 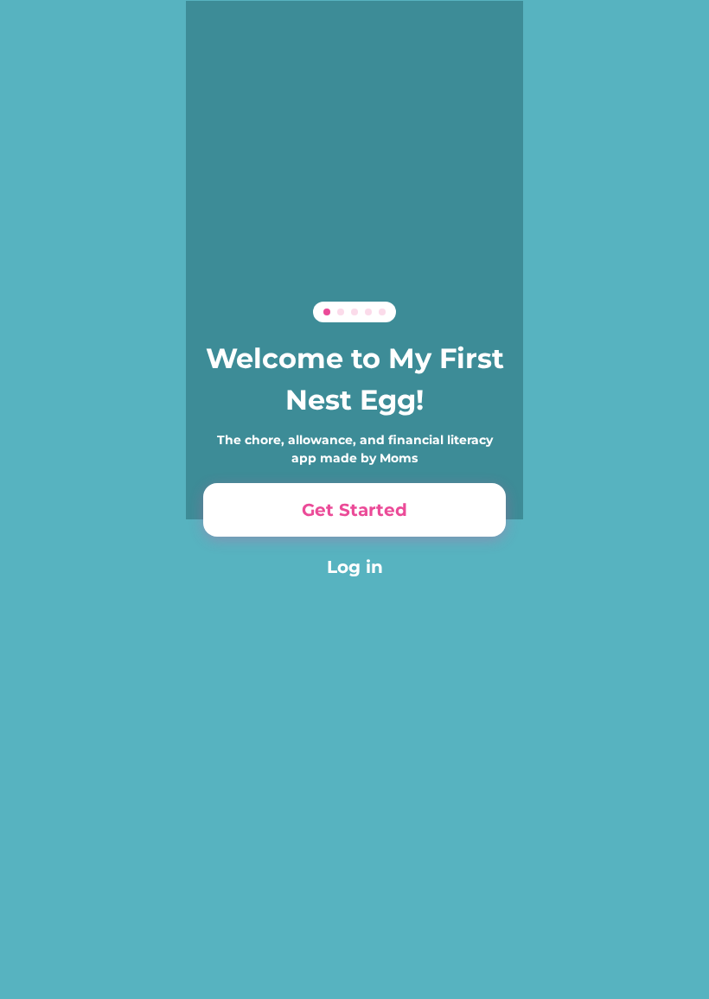 I want to click on button: Log in, so click(x=354, y=567).